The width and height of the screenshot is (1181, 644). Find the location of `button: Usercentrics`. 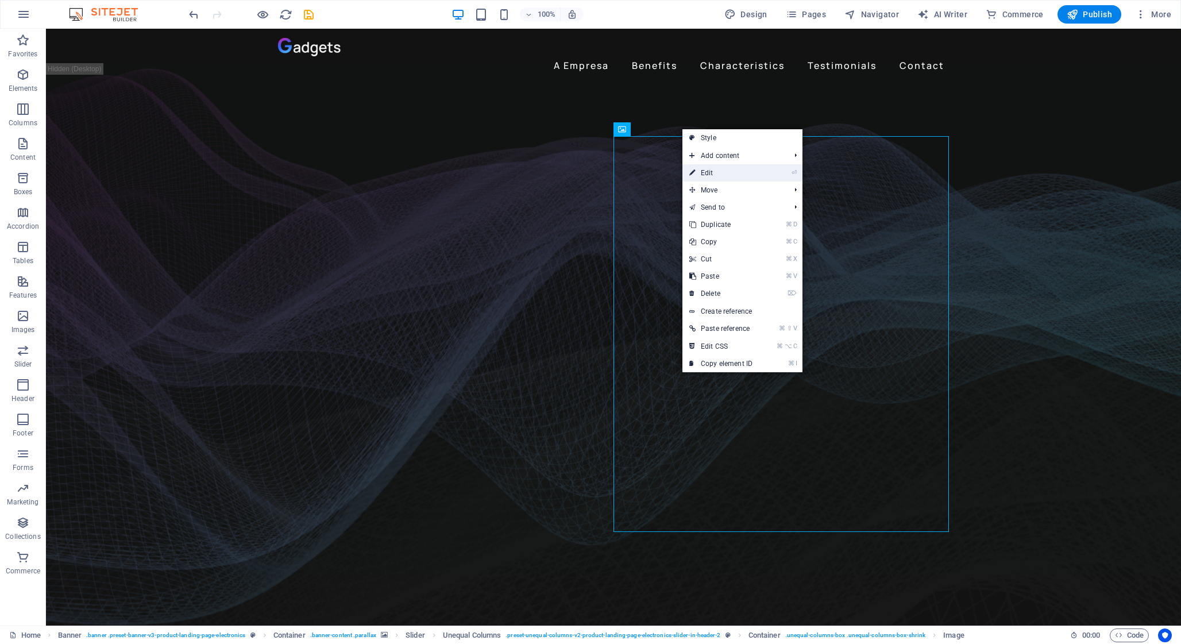

button: Usercentrics is located at coordinates (1165, 635).